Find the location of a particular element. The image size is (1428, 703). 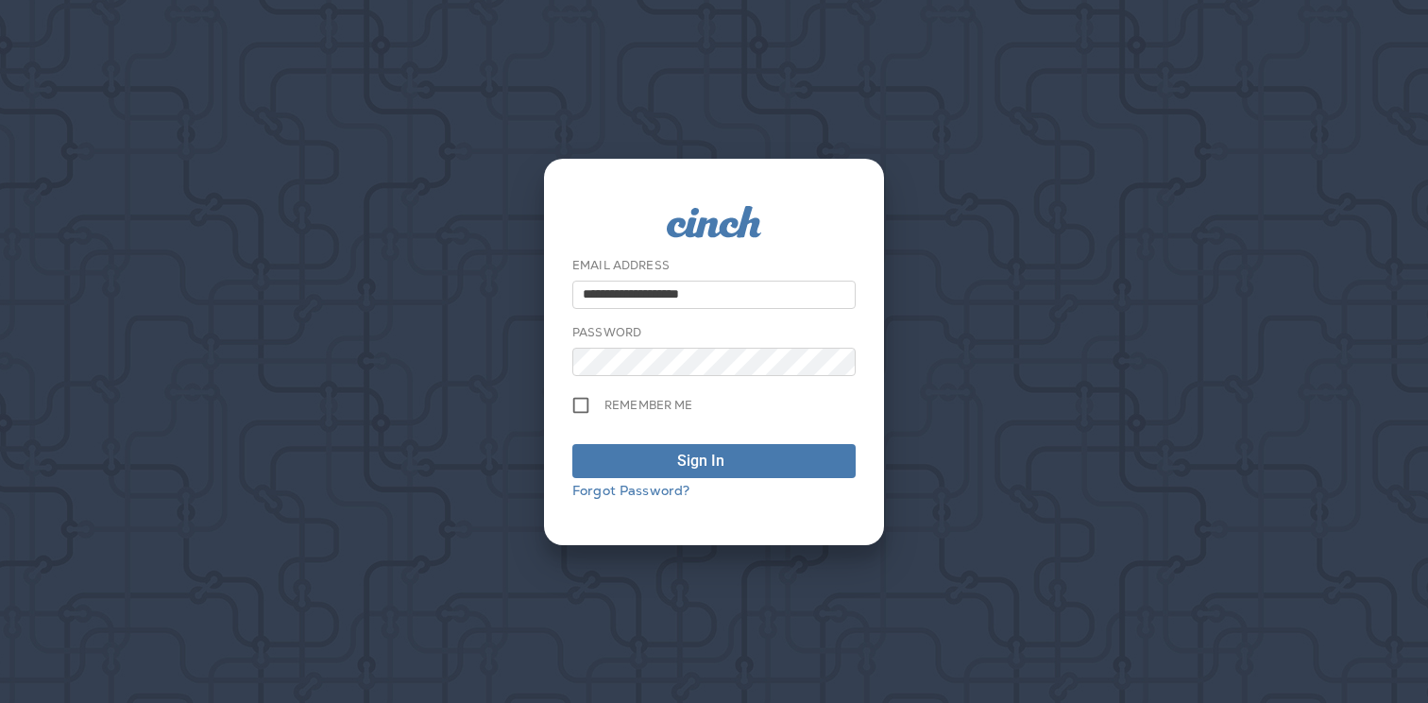

label: Password is located at coordinates (606, 332).